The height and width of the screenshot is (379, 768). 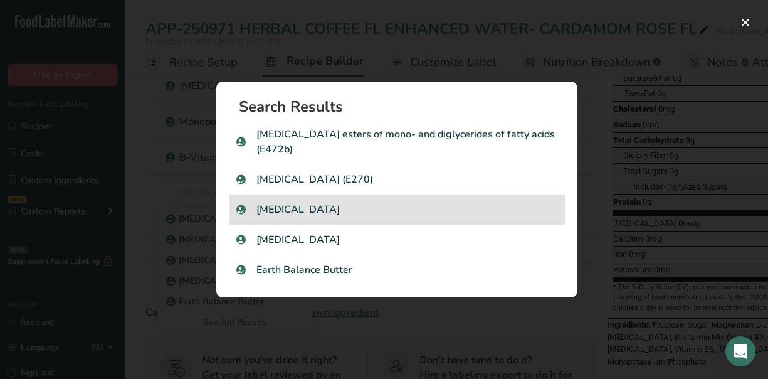 I want to click on div: Open Intercom Messenger, so click(x=741, y=351).